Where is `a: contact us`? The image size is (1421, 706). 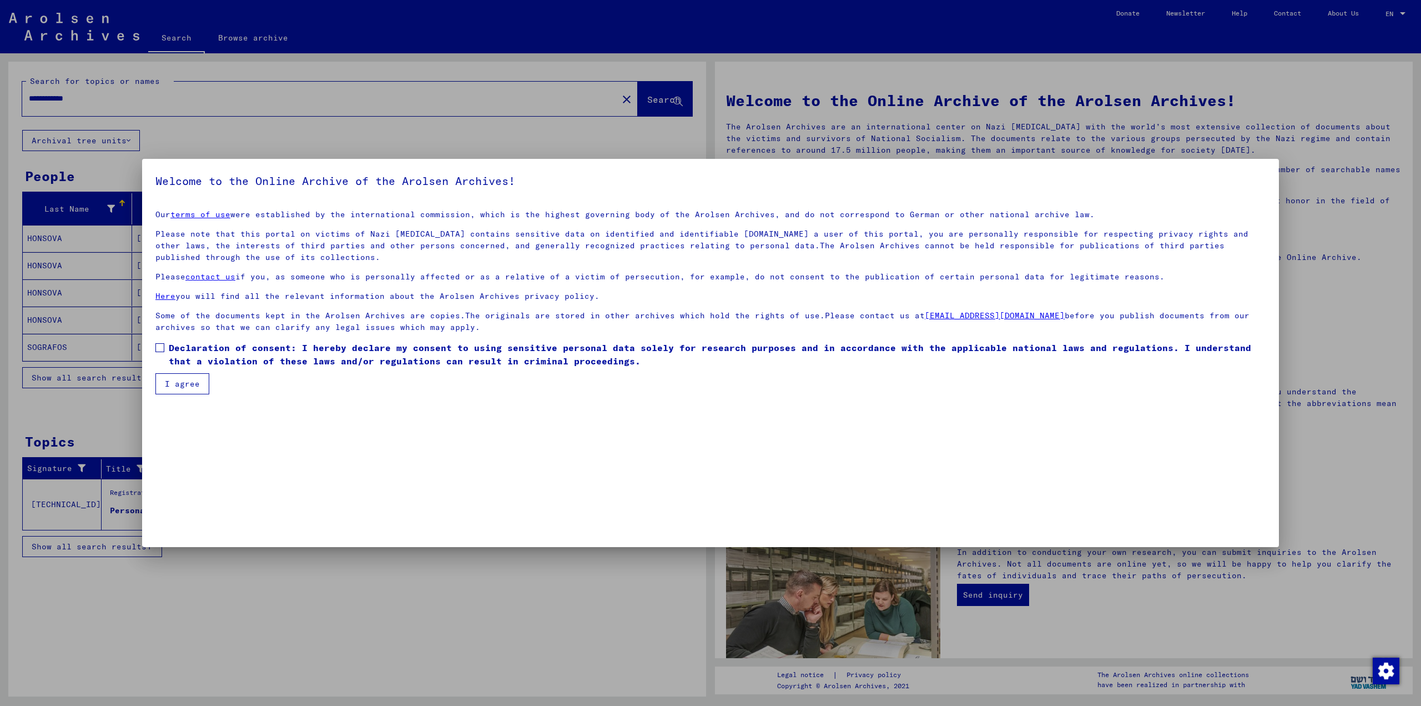
a: contact us is located at coordinates (210, 277).